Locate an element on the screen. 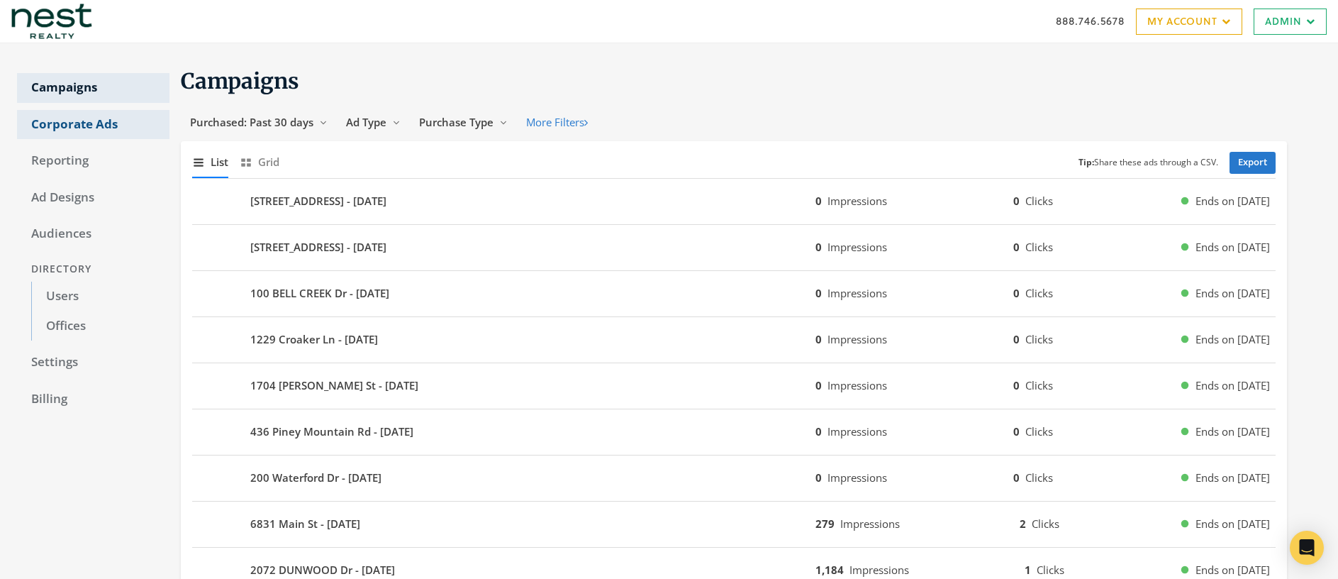 This screenshot has width=1338, height=579. a: Reporting is located at coordinates (93, 161).